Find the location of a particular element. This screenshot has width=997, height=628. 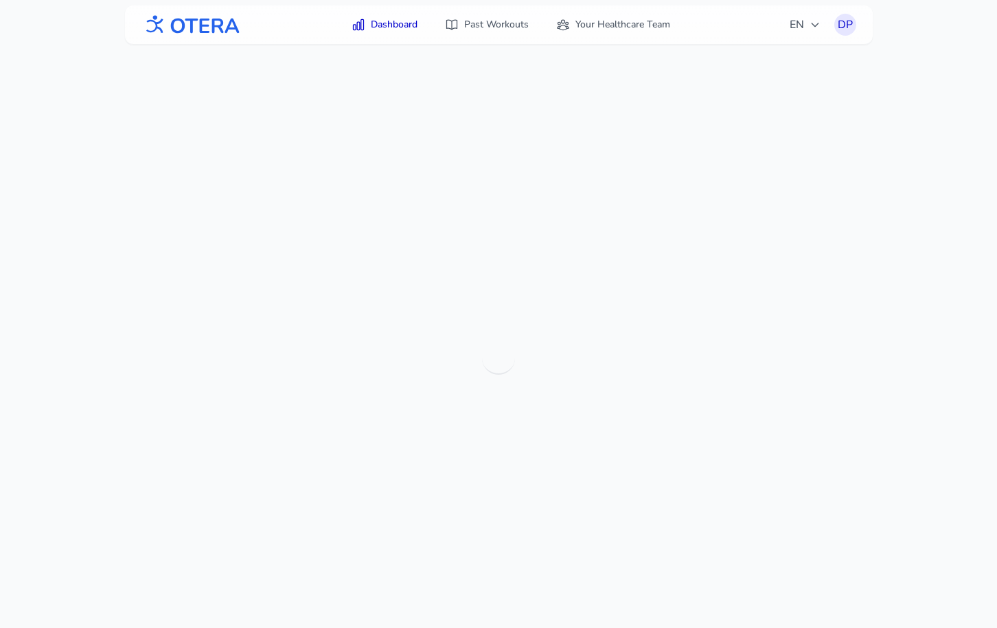

a: Dashboard is located at coordinates (385, 25).